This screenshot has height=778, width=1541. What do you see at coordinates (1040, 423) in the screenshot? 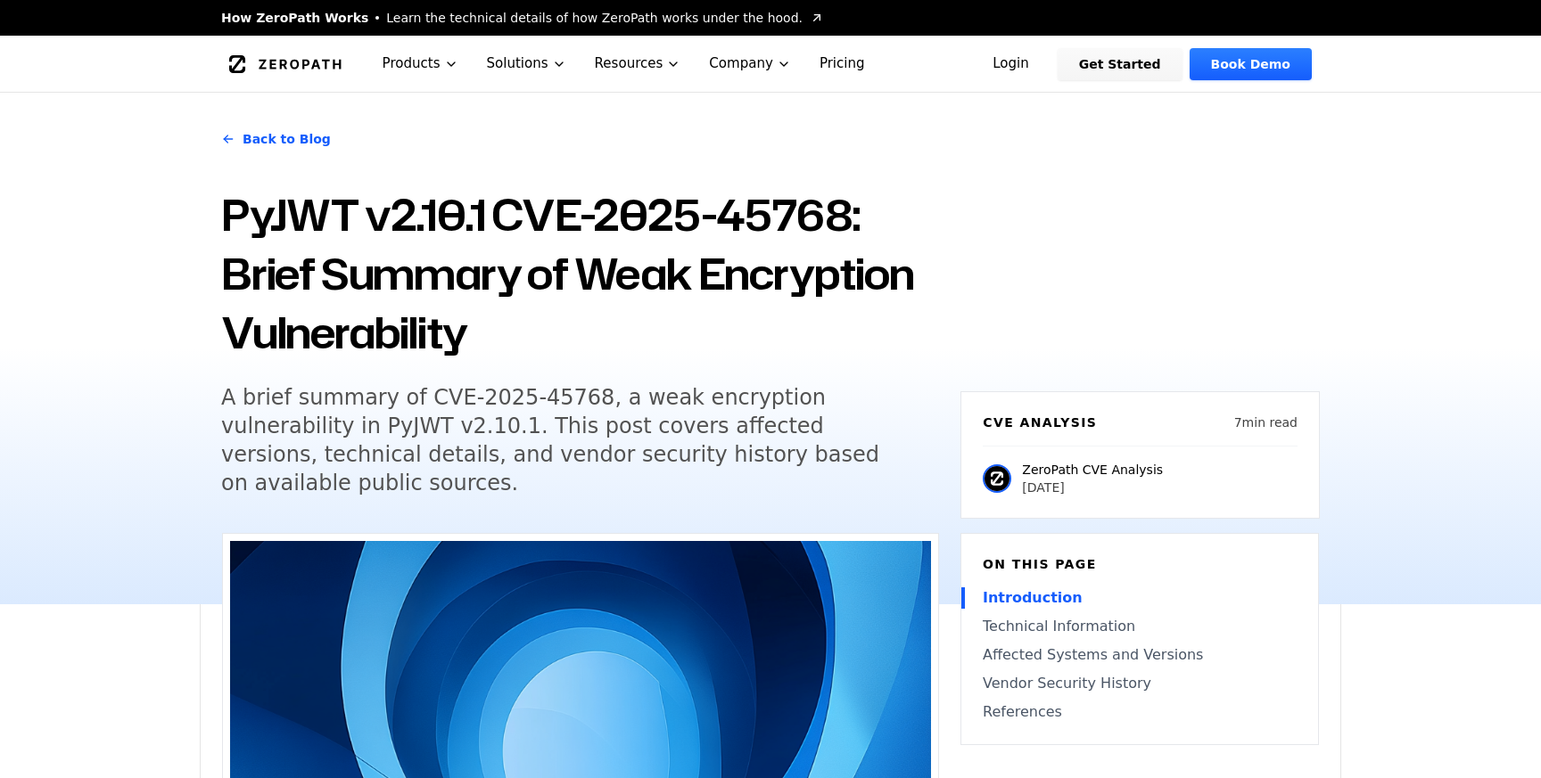
I see `h6: CVE Analysis` at bounding box center [1040, 423].